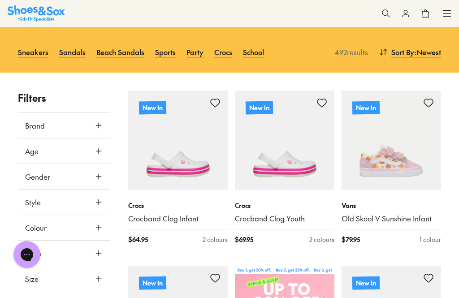 The height and width of the screenshot is (298, 459). Describe the element at coordinates (410, 52) in the screenshot. I see `button: Sort By:Newest` at that location.